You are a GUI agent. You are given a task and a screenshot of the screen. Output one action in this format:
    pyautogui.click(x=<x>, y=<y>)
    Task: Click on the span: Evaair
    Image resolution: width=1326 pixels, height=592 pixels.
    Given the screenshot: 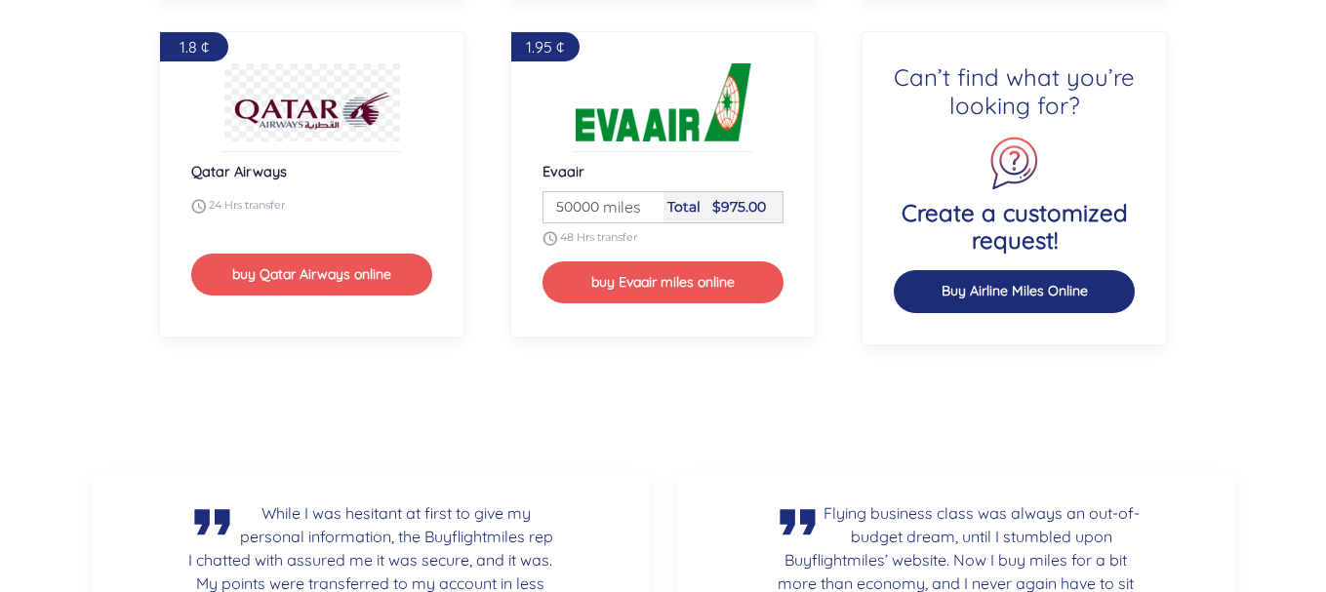 What is the action you would take?
    pyautogui.click(x=563, y=171)
    